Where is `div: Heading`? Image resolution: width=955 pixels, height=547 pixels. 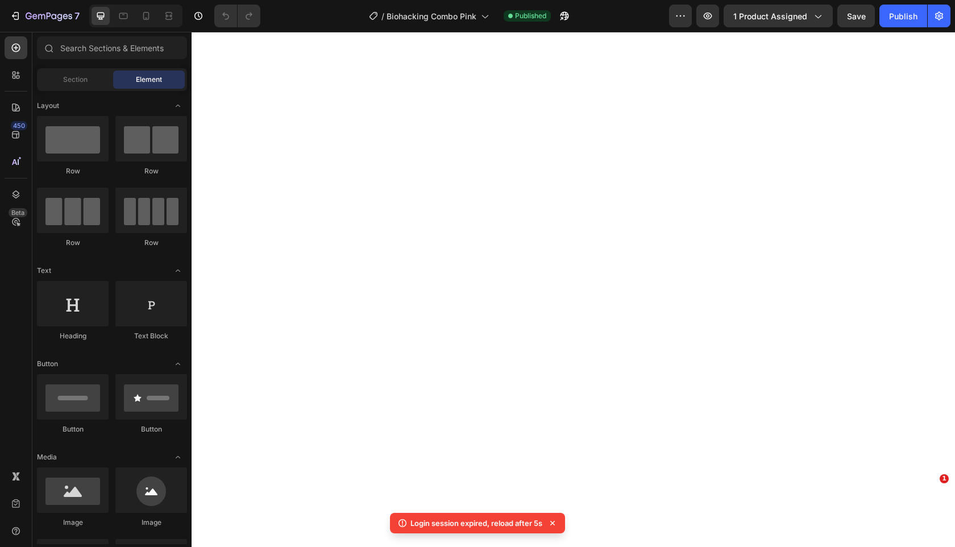
div: Heading is located at coordinates (73, 336).